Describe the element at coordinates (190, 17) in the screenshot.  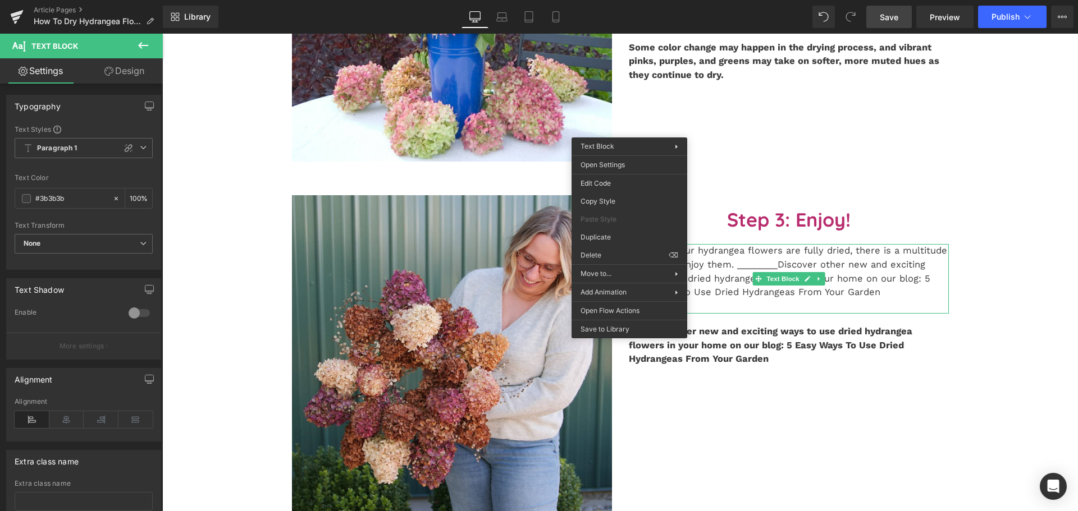
I see `a: New Library` at that location.